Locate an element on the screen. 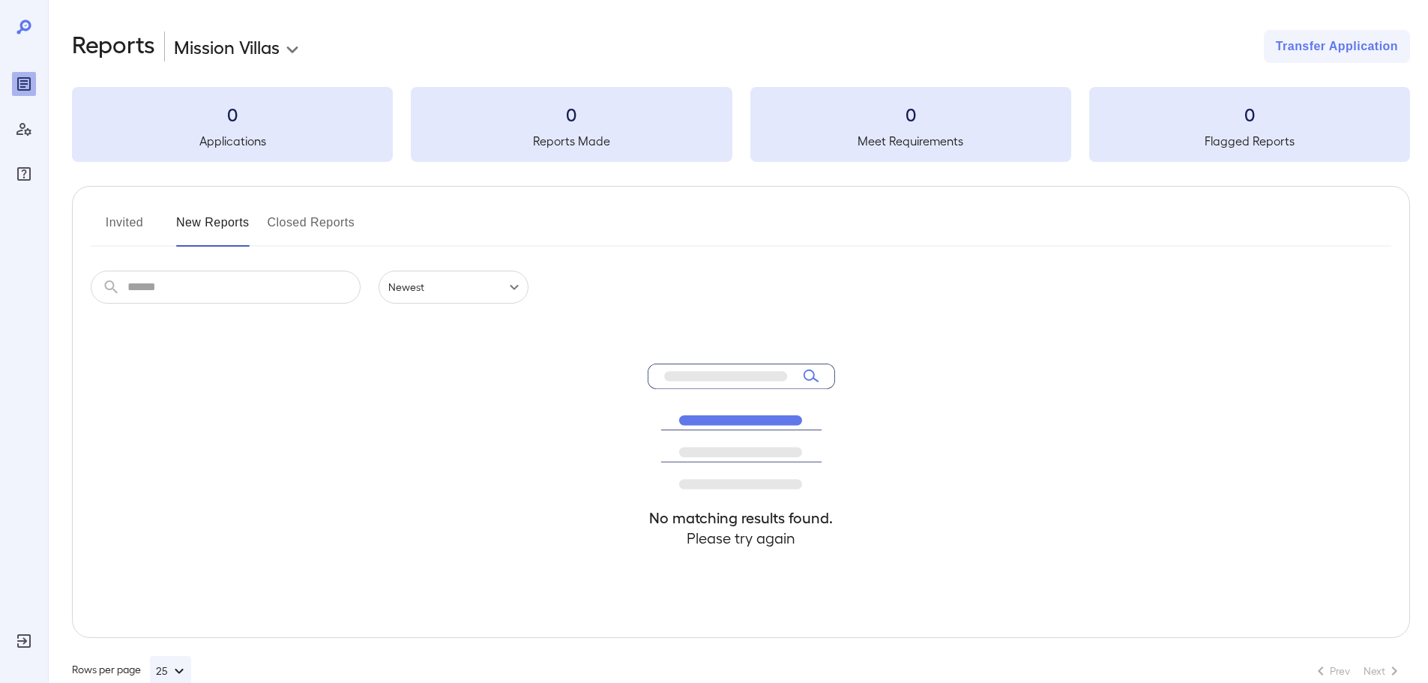 The image size is (1428, 683). button: Transfer Application is located at coordinates (1336, 46).